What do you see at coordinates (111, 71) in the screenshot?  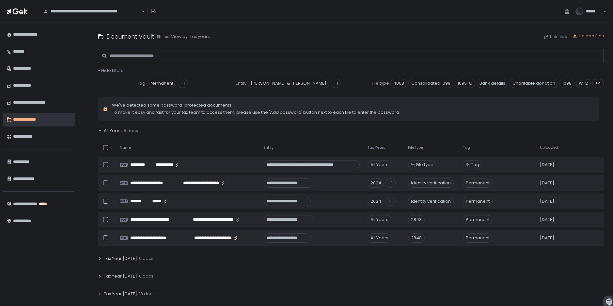 I see `button: - Hide filters` at bounding box center [111, 71].